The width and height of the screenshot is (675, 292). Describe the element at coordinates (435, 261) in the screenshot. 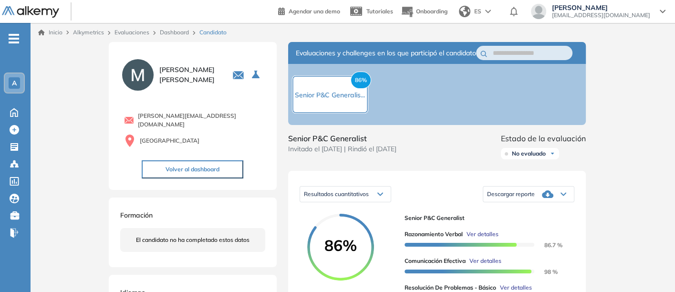

I see `span: Comunicación Efectiva` at that location.